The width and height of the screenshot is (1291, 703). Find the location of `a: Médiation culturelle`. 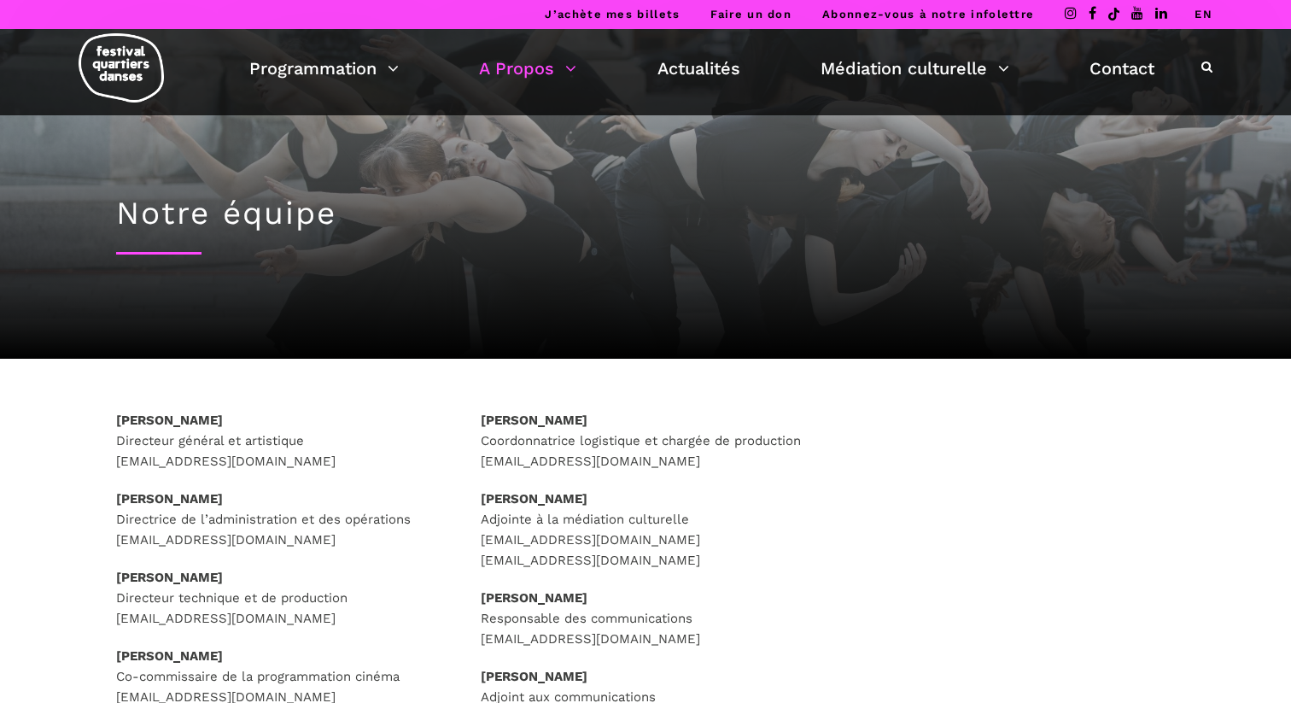

a: Médiation culturelle is located at coordinates (915, 68).